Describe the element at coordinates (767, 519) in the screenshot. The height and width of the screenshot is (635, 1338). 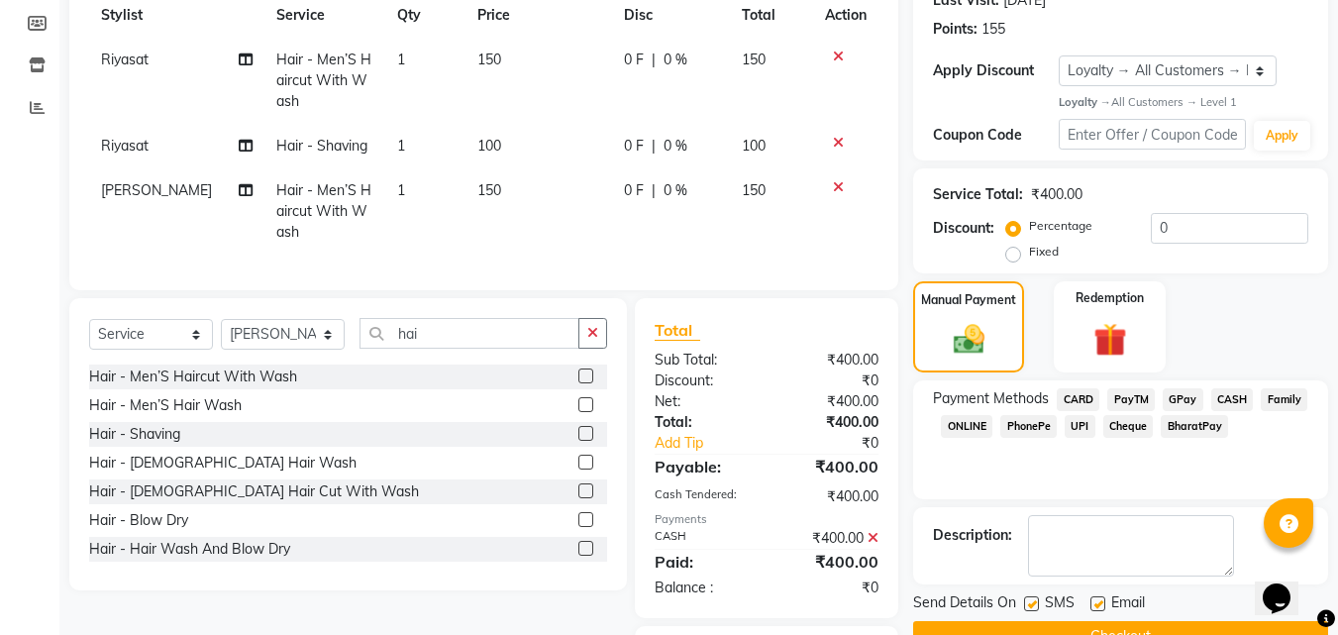
I see `div: Payments` at that location.